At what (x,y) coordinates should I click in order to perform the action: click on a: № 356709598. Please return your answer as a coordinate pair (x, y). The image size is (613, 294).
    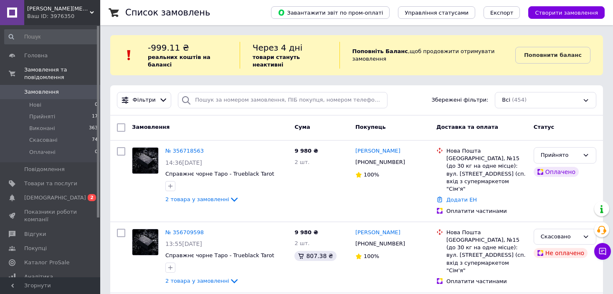
    Looking at the image, I should click on (185, 232).